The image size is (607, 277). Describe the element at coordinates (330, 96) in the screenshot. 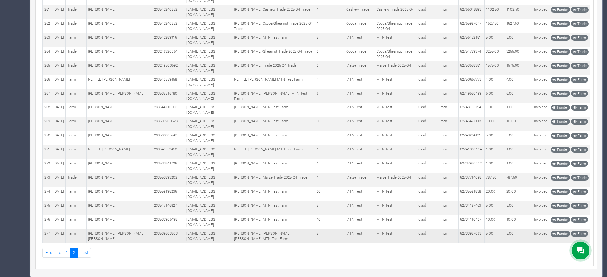

I see `td: 6` at that location.